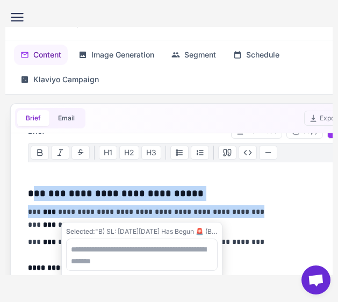  Describe the element at coordinates (316, 280) in the screenshot. I see `div: Chat abierto` at that location.